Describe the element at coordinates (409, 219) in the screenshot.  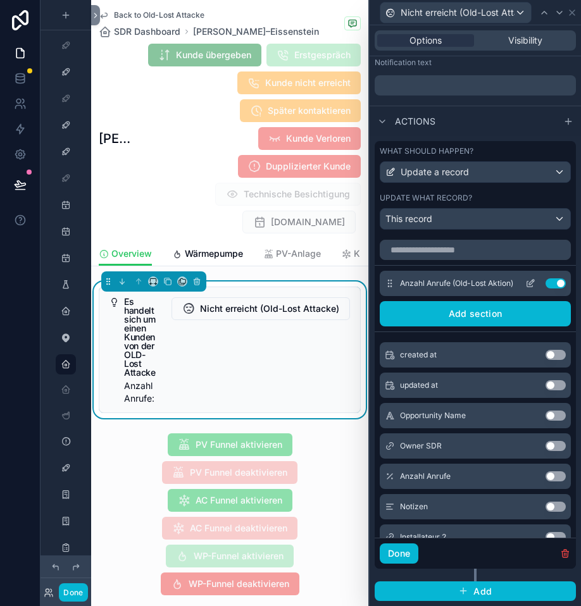
I see `span: This record` at that location.